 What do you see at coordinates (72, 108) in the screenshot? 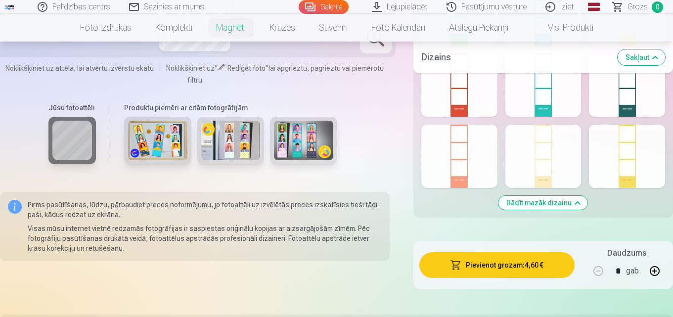
I see `h6: Jūsu fotoattēli` at bounding box center [72, 108].